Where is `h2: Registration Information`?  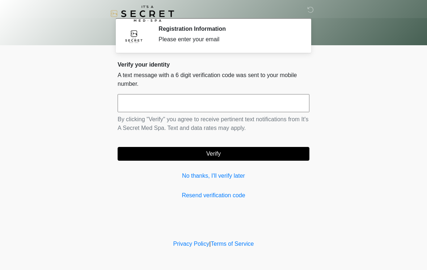 h2: Registration Information is located at coordinates (228, 29).